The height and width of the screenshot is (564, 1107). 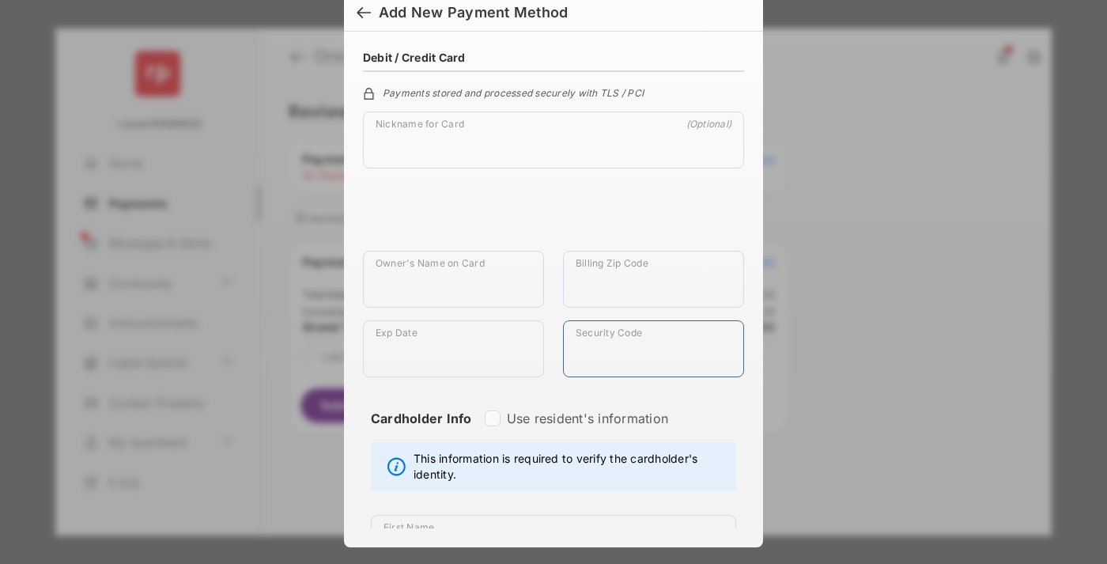 I want to click on div: Add New Payment Method, so click(x=473, y=13).